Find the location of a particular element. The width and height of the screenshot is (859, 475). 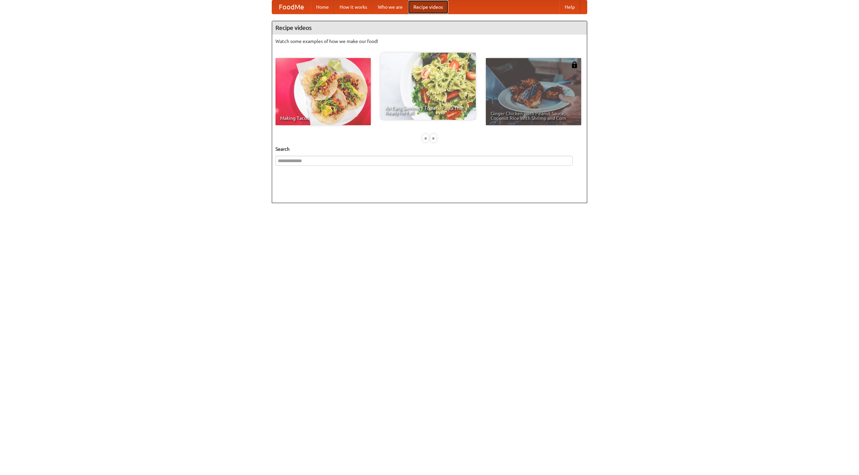

img: 483408.png is located at coordinates (575, 65).